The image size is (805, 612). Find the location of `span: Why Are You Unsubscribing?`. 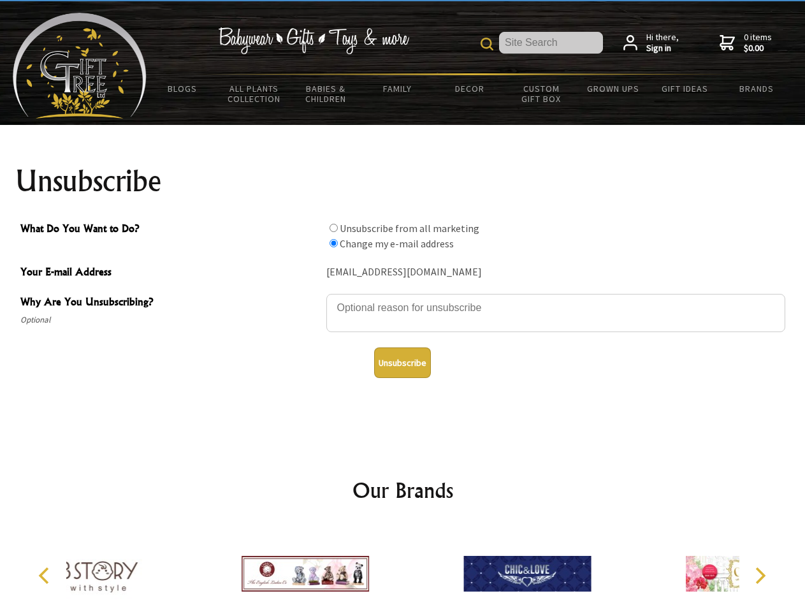

span: Why Are You Unsubscribing? is located at coordinates (170, 303).